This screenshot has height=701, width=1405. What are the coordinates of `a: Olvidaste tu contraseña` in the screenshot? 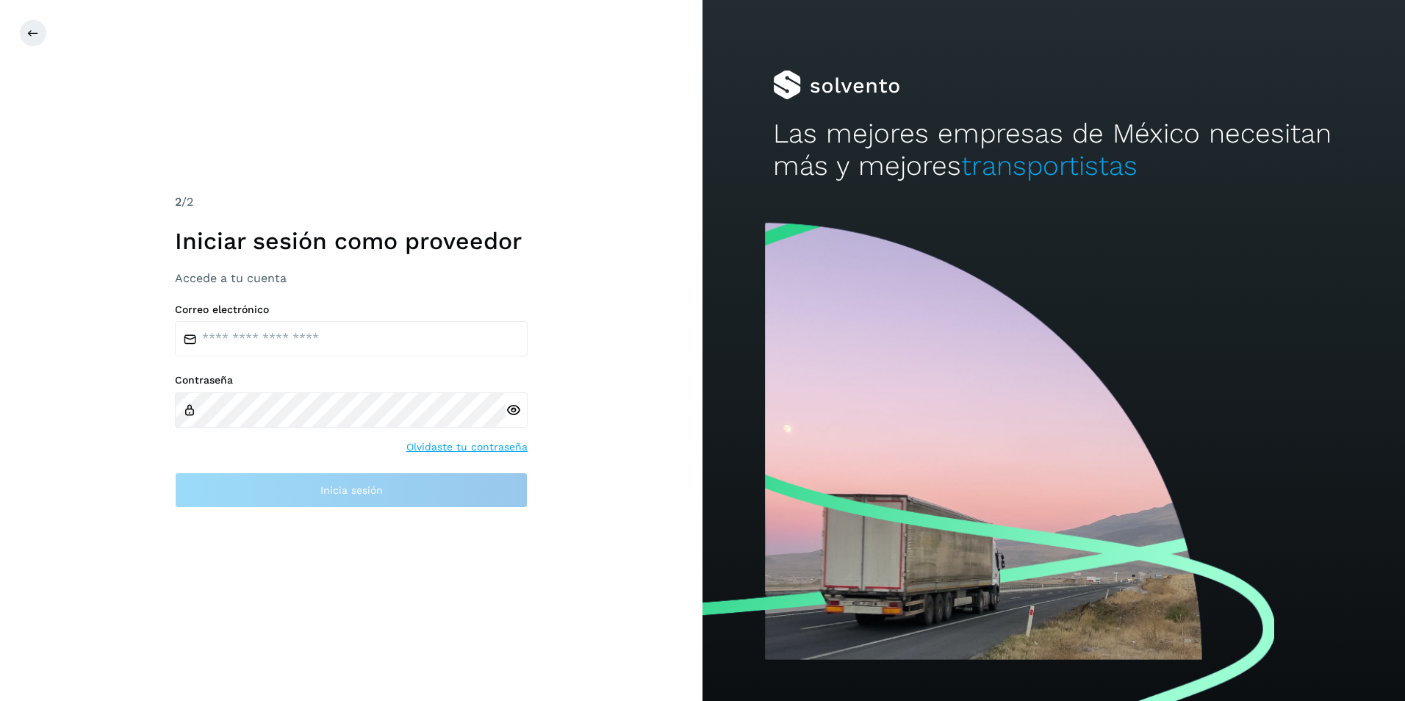 It's located at (466, 447).